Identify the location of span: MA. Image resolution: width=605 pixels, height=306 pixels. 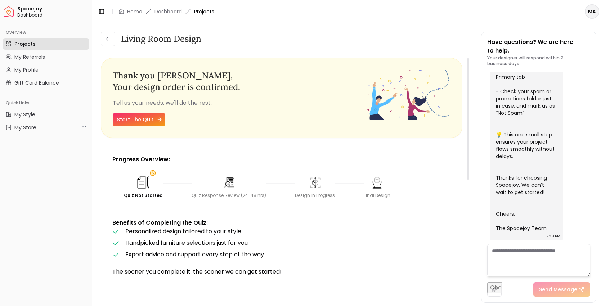
(592, 12).